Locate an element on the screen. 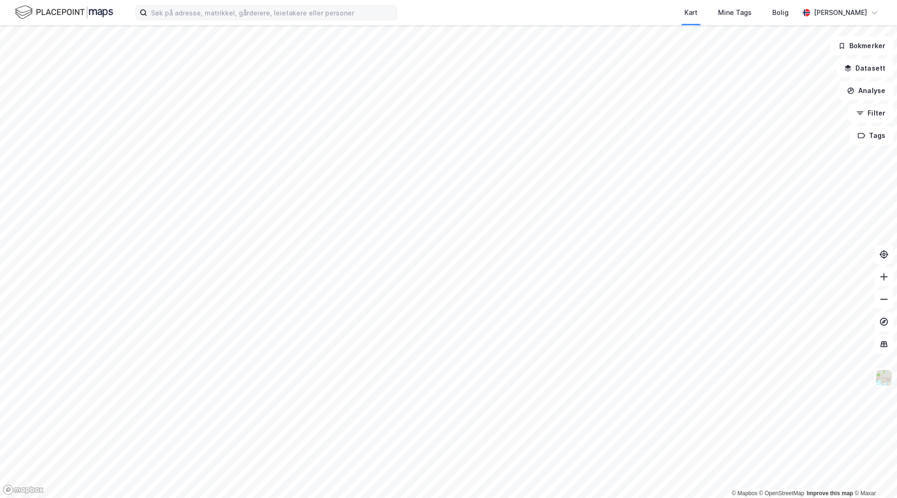 The image size is (897, 498). a: Mapbox is located at coordinates (744, 493).